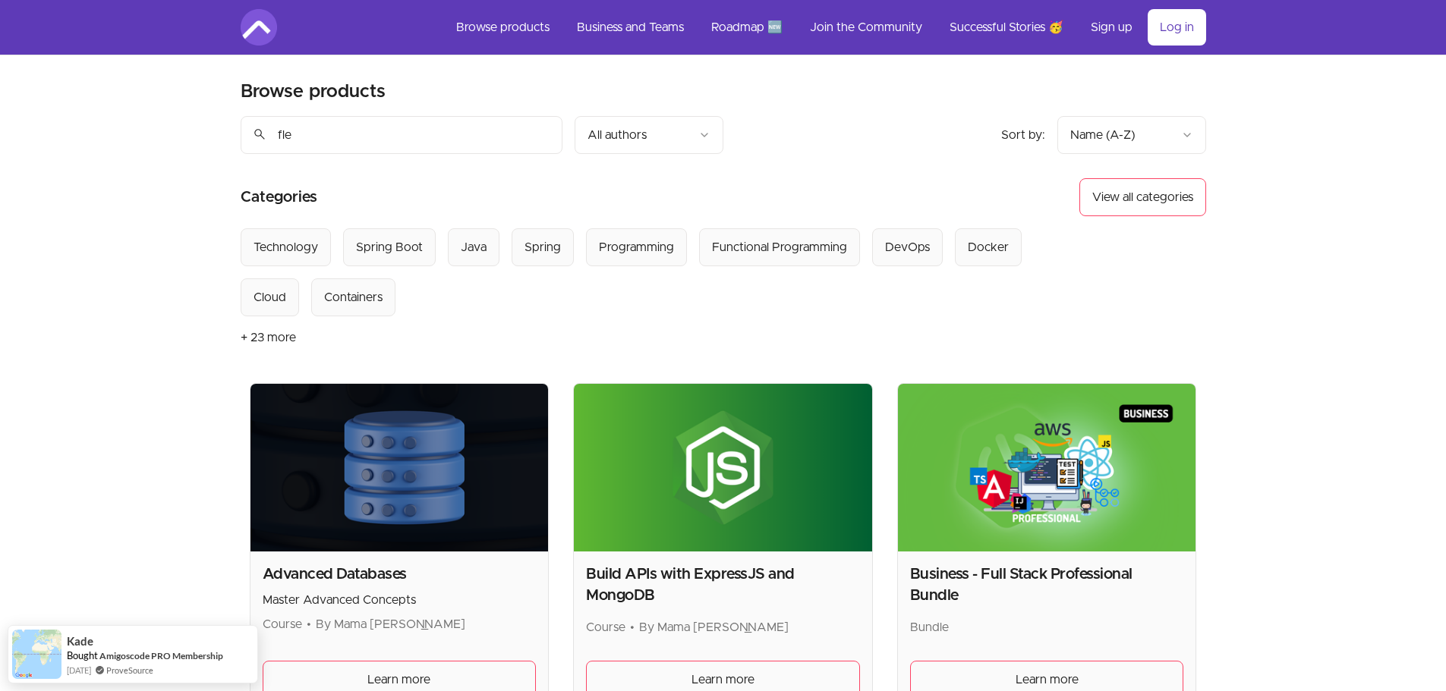 This screenshot has height=691, width=1446. I want to click on button: Product sort options, so click(1132, 135).